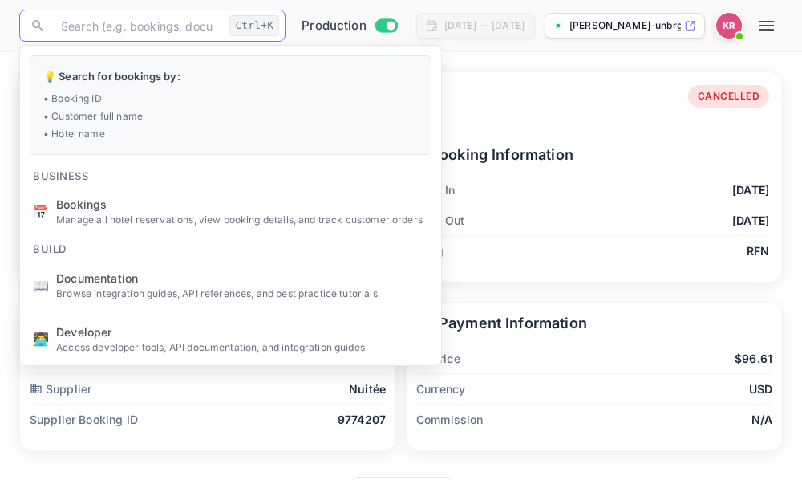  I want to click on span: Bookings, so click(242, 204).